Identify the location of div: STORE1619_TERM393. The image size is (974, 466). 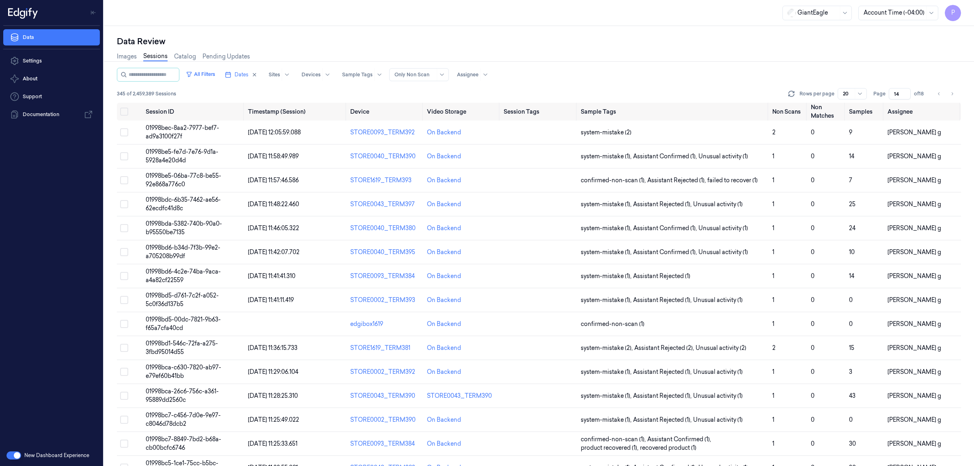
(385, 180).